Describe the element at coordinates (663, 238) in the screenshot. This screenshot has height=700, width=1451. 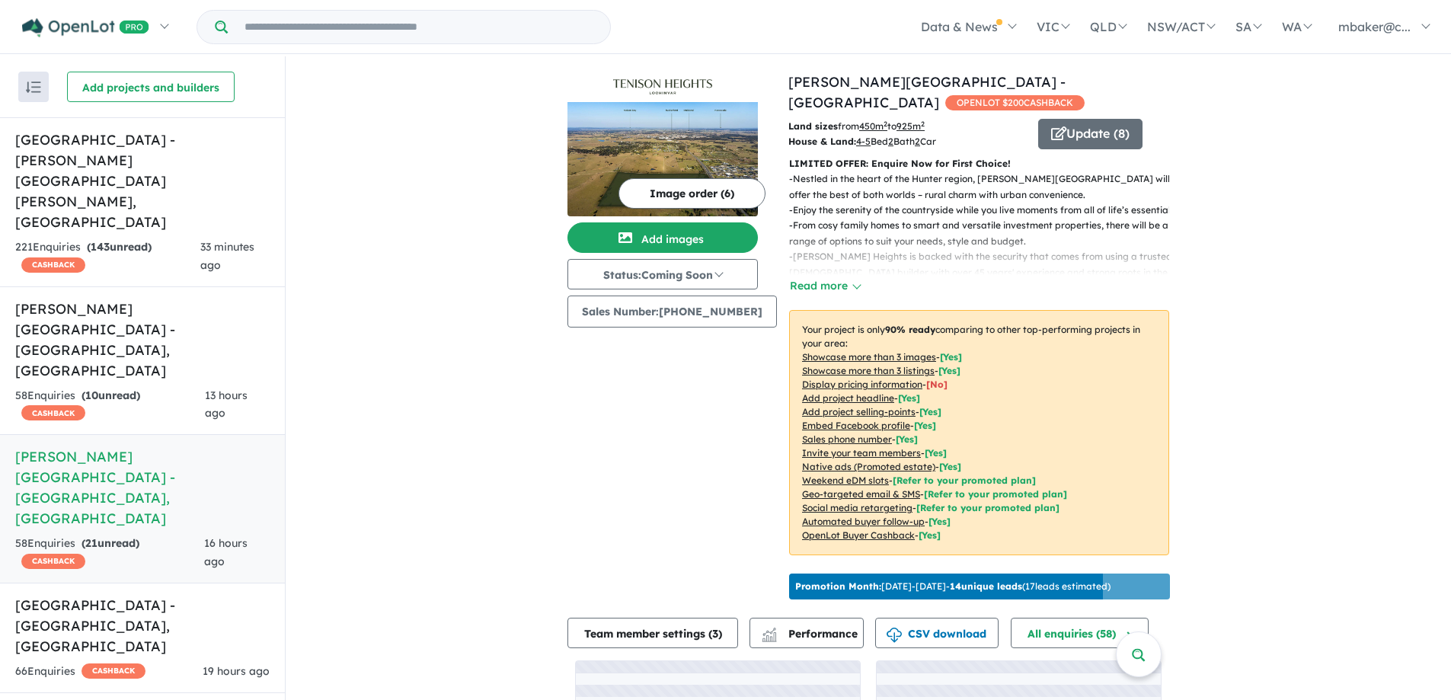
I see `button: Add images` at that location.